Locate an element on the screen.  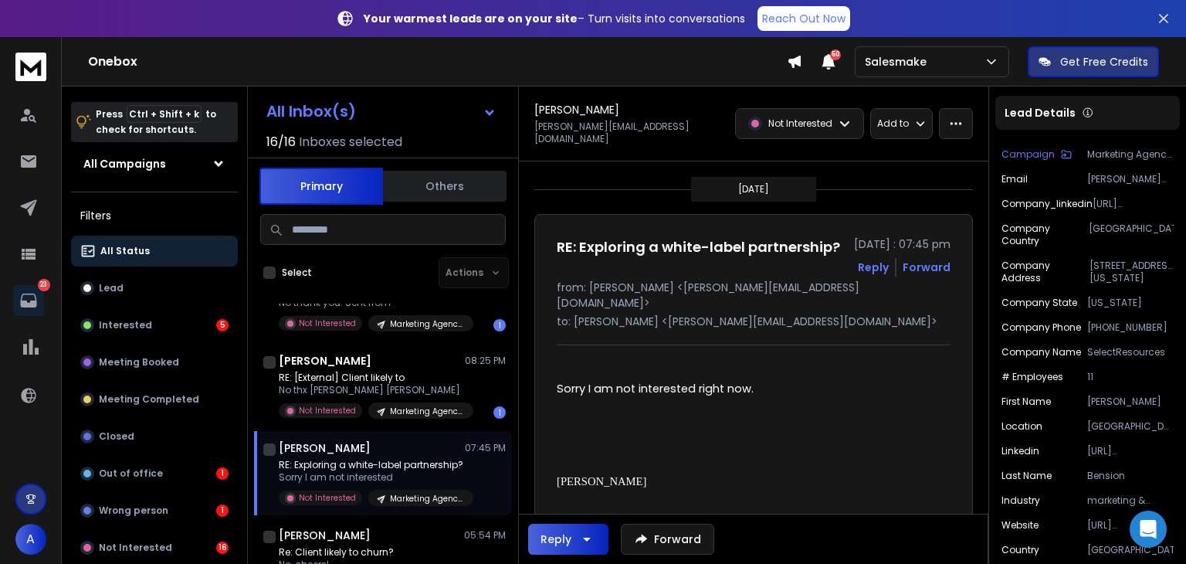
a: Reach Out Now is located at coordinates (804, 19).